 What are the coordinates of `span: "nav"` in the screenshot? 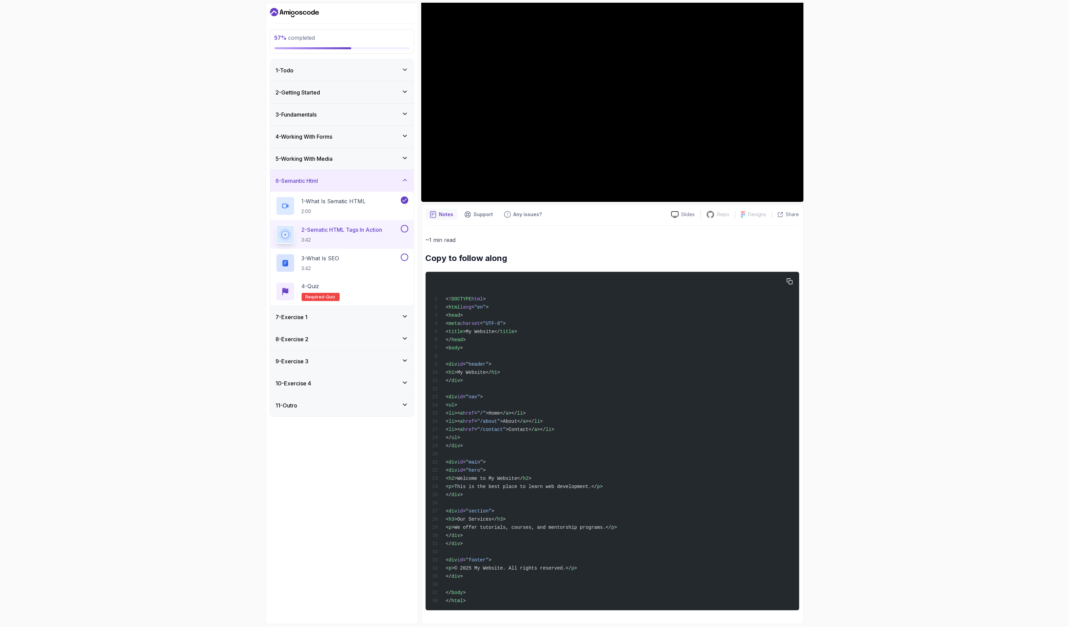 It's located at (473, 397).